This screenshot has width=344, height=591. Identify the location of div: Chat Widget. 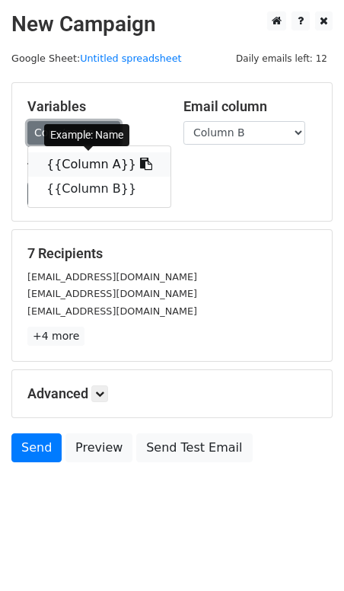
(306, 554).